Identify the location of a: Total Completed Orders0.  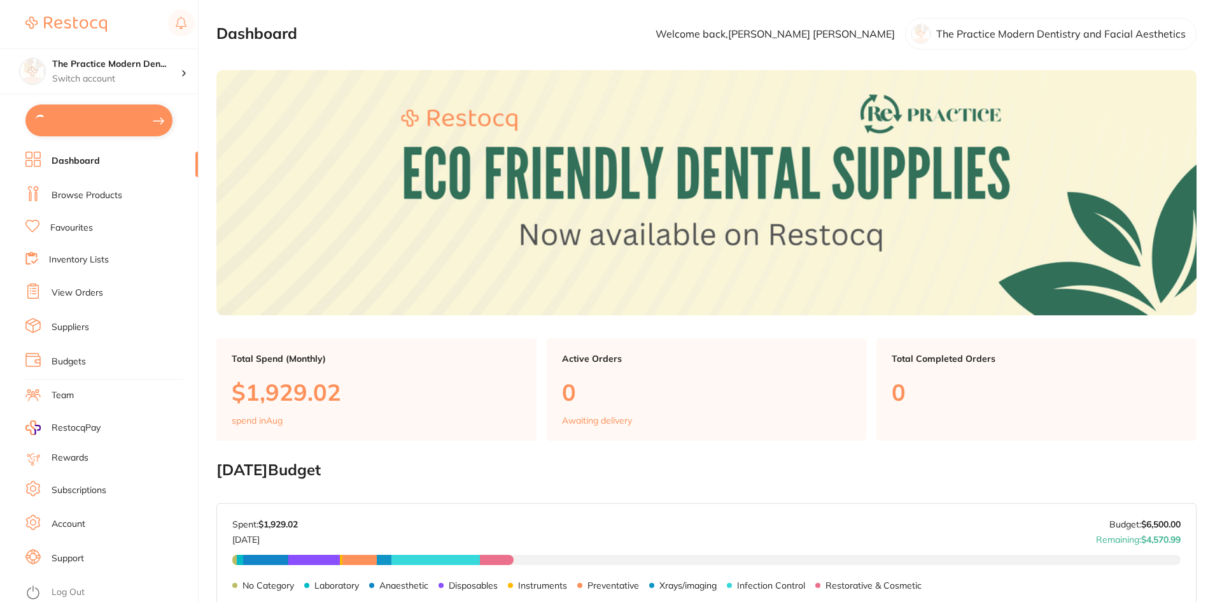
(1036, 390).